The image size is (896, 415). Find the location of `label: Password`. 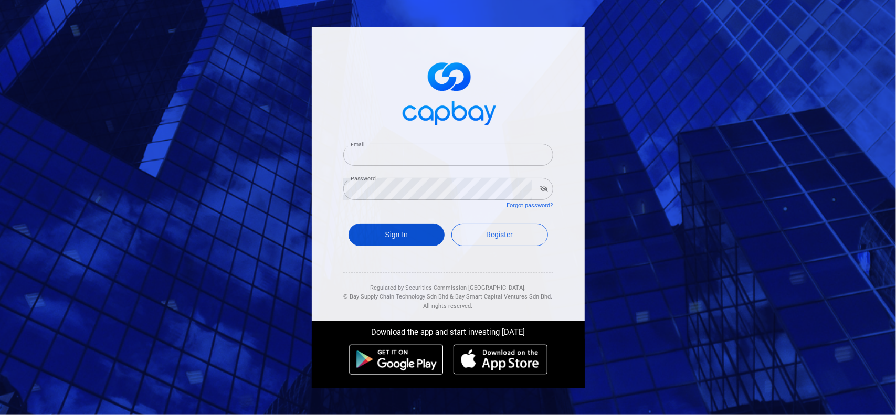

label: Password is located at coordinates (363, 178).